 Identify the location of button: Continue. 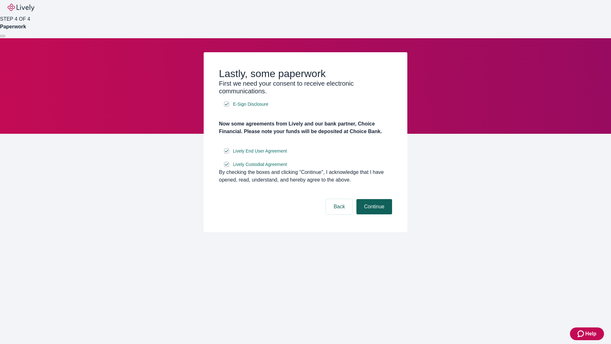
(375, 207).